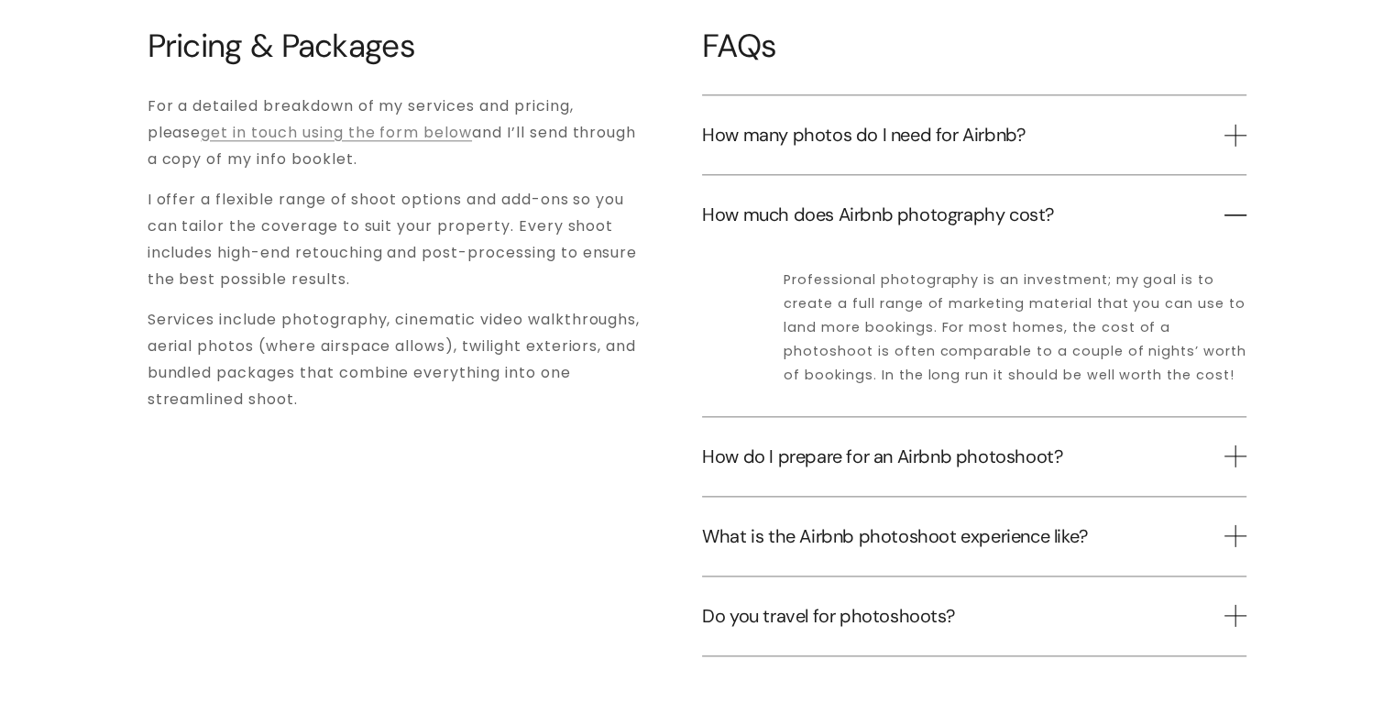 This screenshot has width=1394, height=725. What do you see at coordinates (397, 359) in the screenshot?
I see `p: Services include photography, cinematic video walkthroughs, aerial photos (where airspace allows)...` at bounding box center [397, 359].